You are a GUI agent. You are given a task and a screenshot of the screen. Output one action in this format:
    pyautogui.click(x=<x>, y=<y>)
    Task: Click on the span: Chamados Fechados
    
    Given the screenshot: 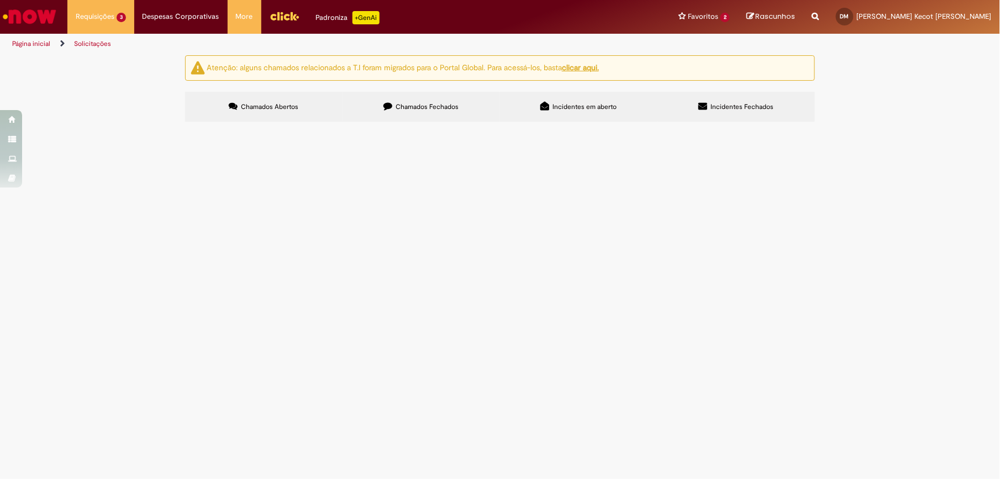 What is the action you would take?
    pyautogui.click(x=428, y=107)
    